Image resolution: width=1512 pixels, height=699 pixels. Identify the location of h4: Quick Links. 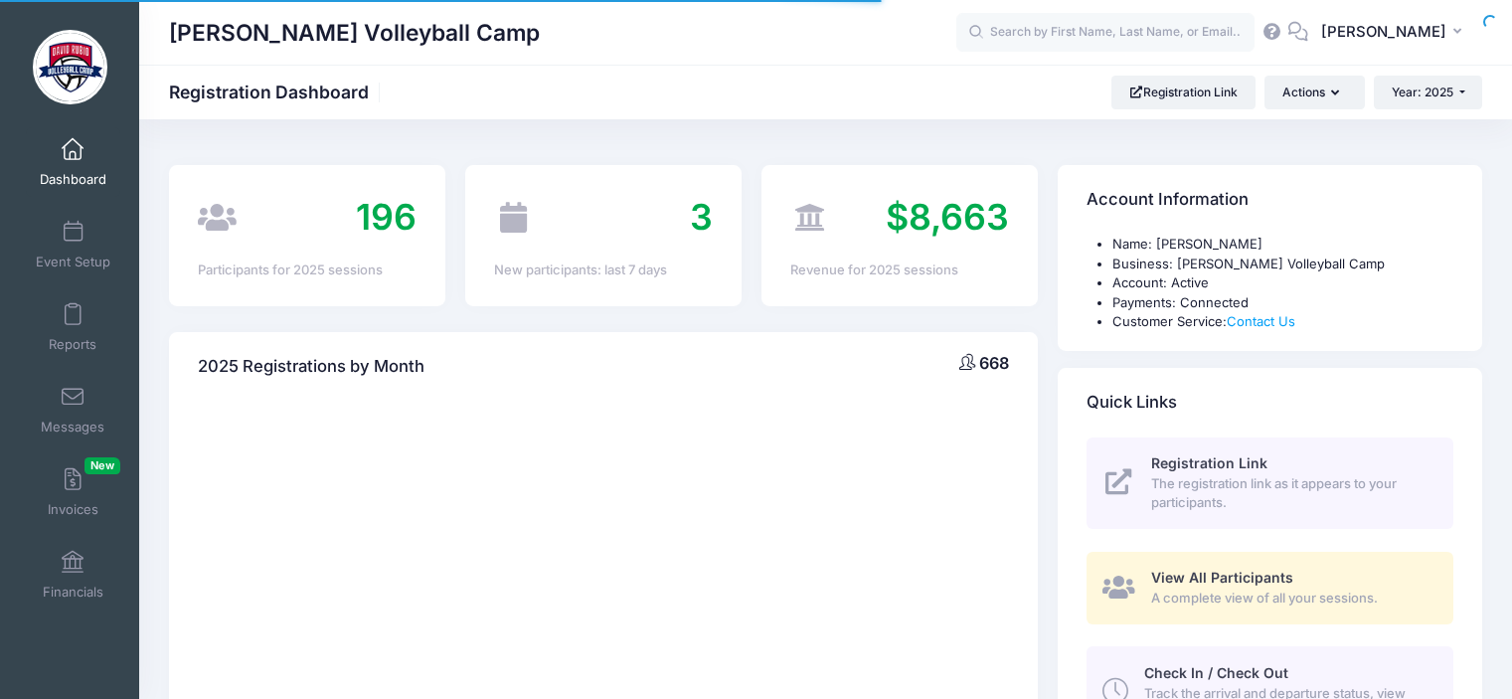
(1132, 402).